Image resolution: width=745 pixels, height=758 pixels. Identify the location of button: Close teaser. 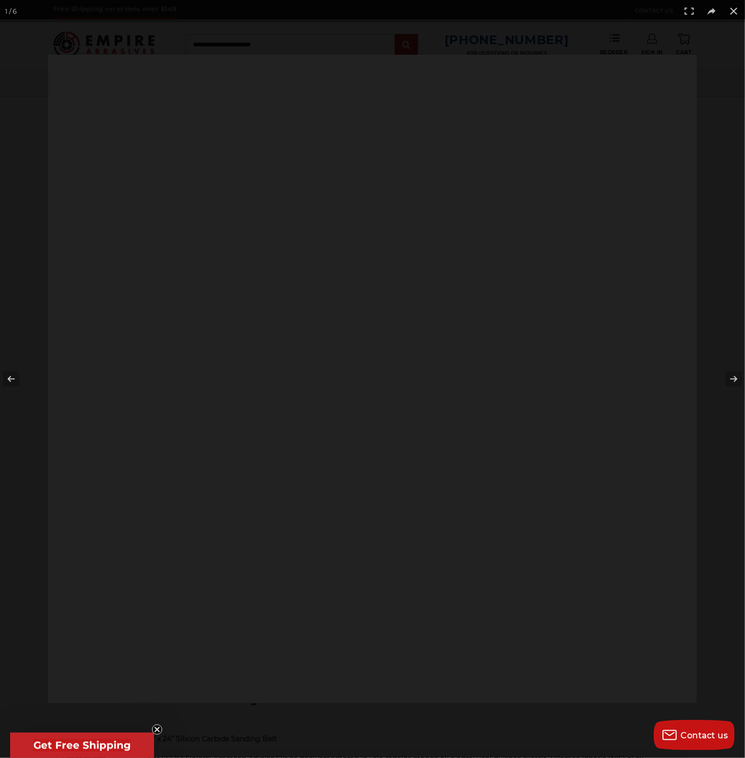
(157, 730).